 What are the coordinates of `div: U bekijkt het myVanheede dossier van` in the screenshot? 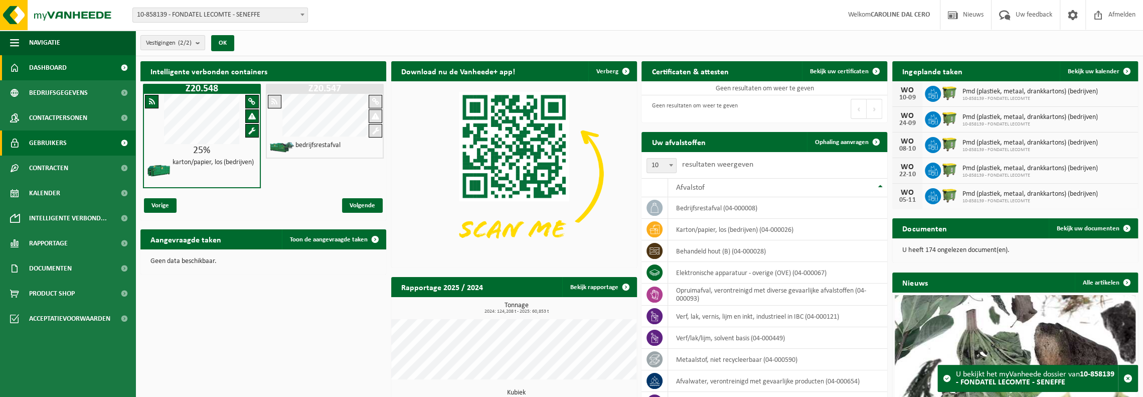 It's located at (1037, 378).